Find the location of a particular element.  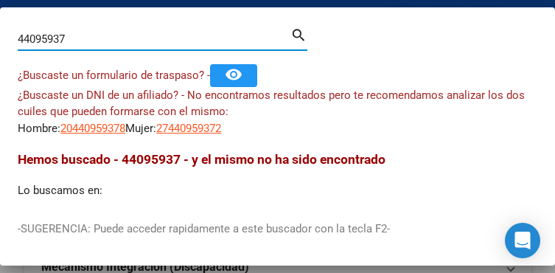

span: ¿Buscaste un formulario de traspaso? - is located at coordinates (114, 75).